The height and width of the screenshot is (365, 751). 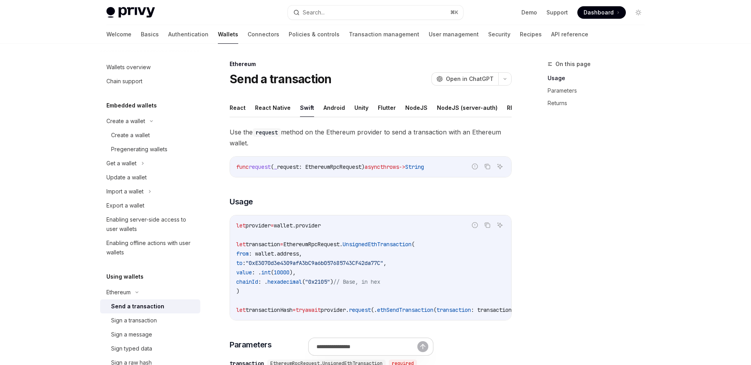 What do you see at coordinates (139, 149) in the screenshot?
I see `div: Pregenerating wallets` at bounding box center [139, 149].